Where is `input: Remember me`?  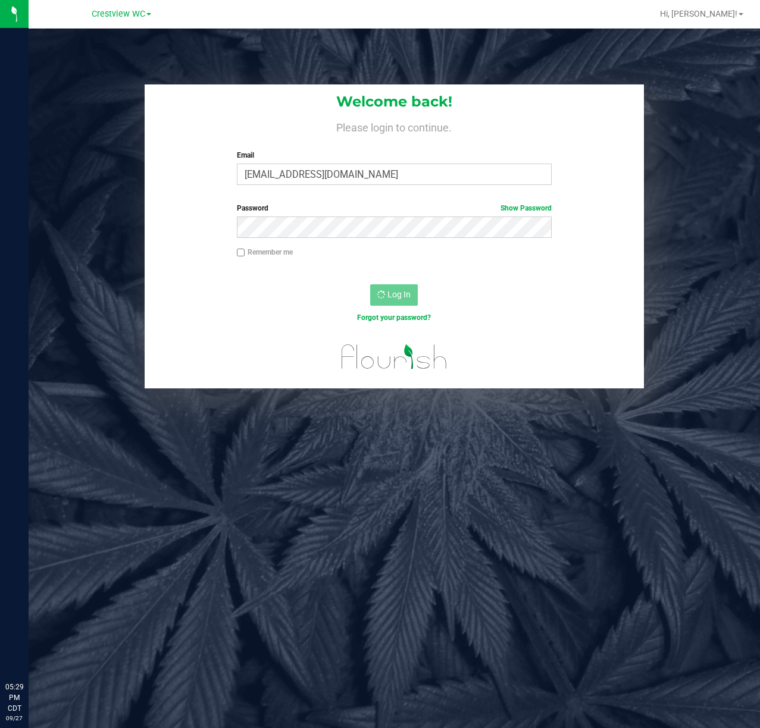
input: Remember me is located at coordinates (241, 253).